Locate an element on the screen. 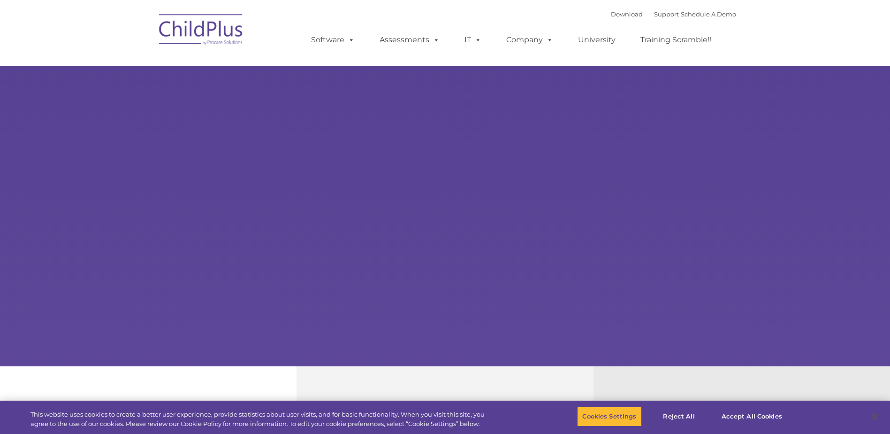 The height and width of the screenshot is (434, 890). a: Schedule A Demo is located at coordinates (709, 14).